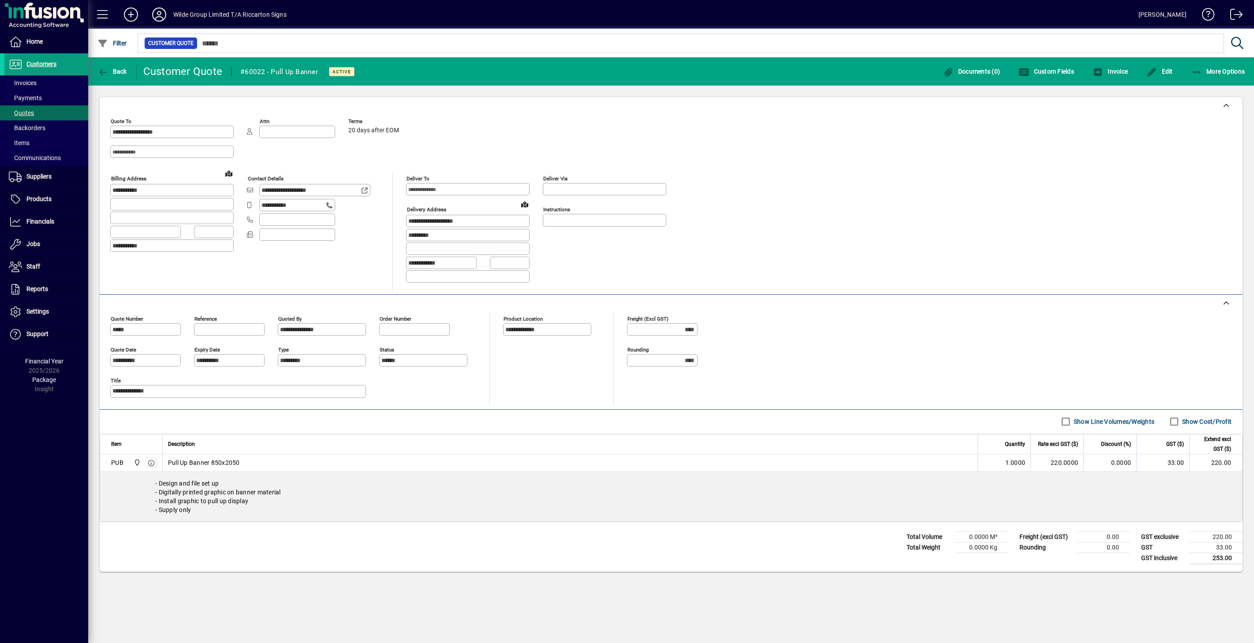 The image size is (1254, 643). Describe the element at coordinates (555, 179) in the screenshot. I see `mat-label: Deliver via` at that location.